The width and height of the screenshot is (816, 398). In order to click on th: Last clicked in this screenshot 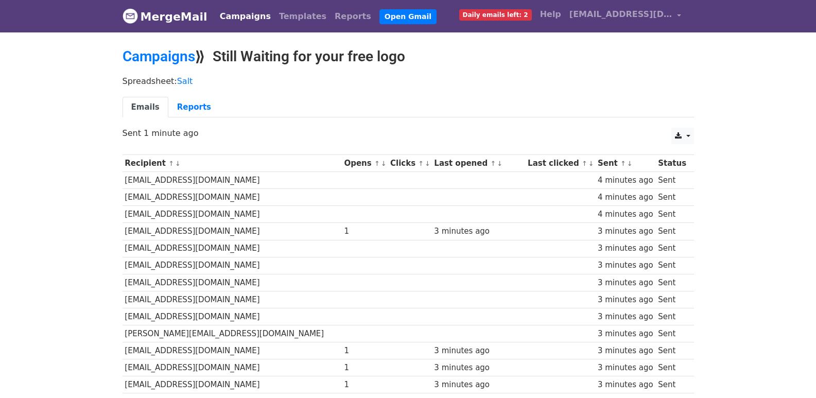, I will do `click(560, 163)`.